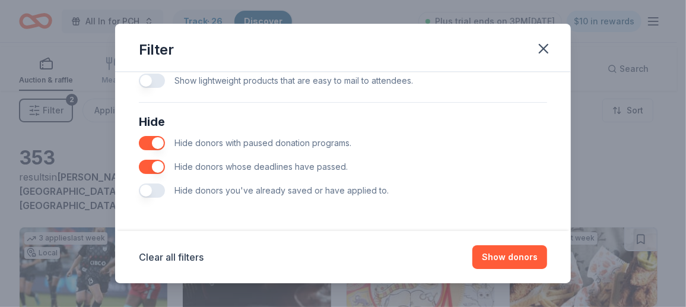  What do you see at coordinates (294, 80) in the screenshot?
I see `span: Show lightweight products that are easy to mail to attendees.` at bounding box center [294, 80].